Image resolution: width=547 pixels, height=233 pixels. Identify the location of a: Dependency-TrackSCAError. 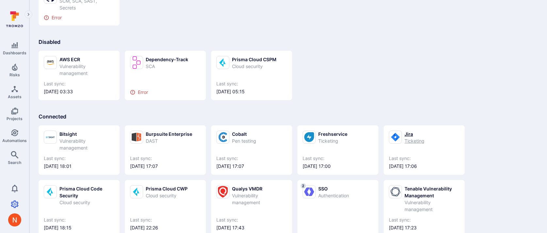
(165, 75).